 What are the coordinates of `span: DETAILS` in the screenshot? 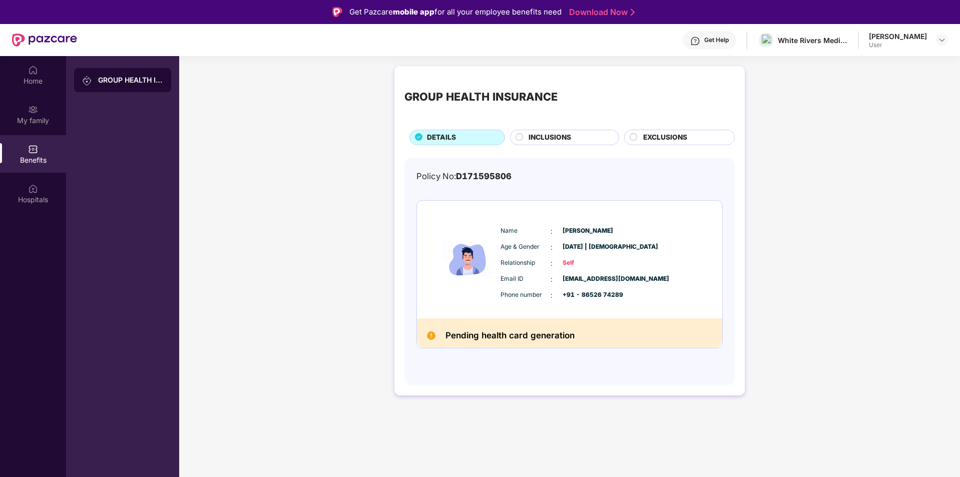 It's located at (442, 138).